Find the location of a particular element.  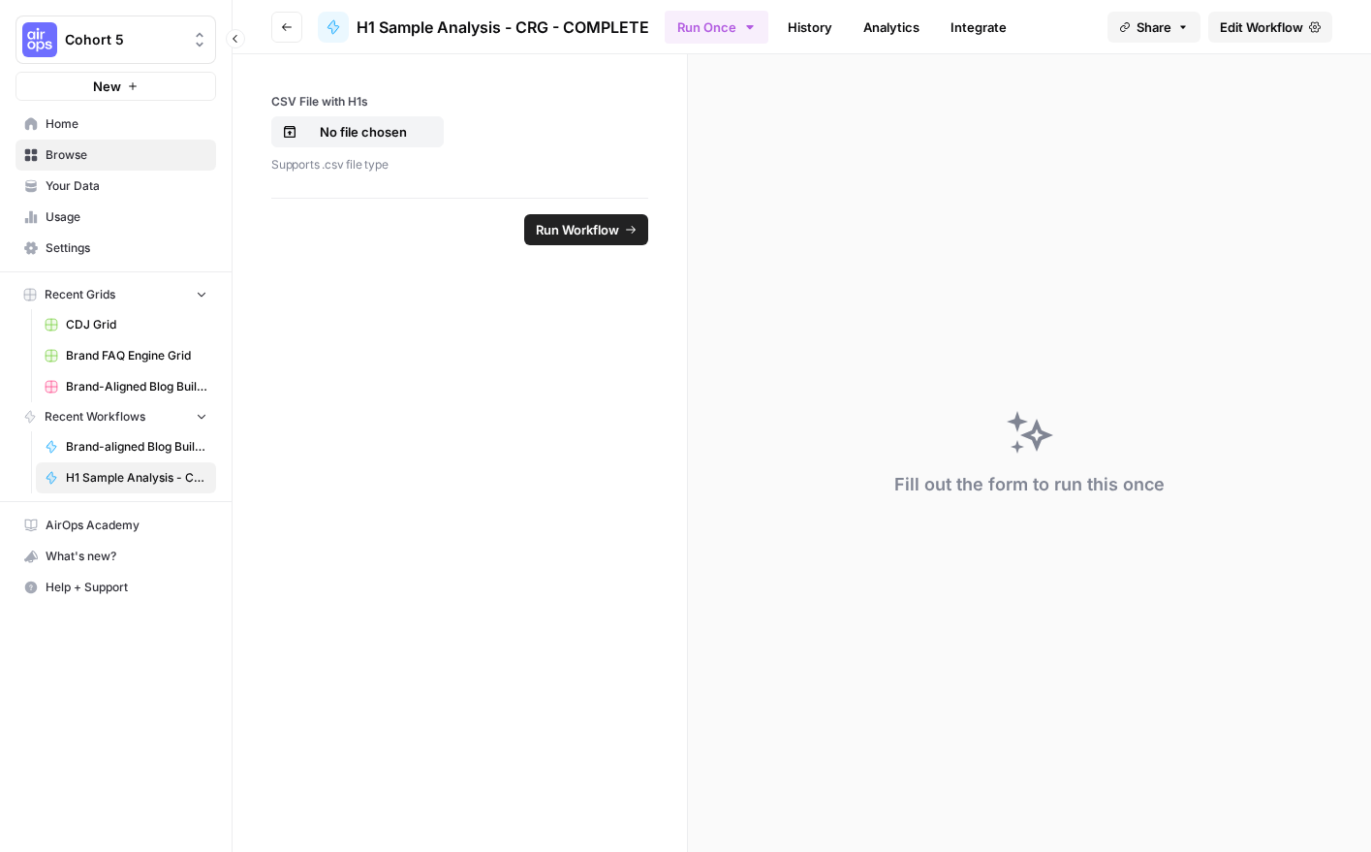

div: Fill out the form to run this once is located at coordinates (1029, 484).